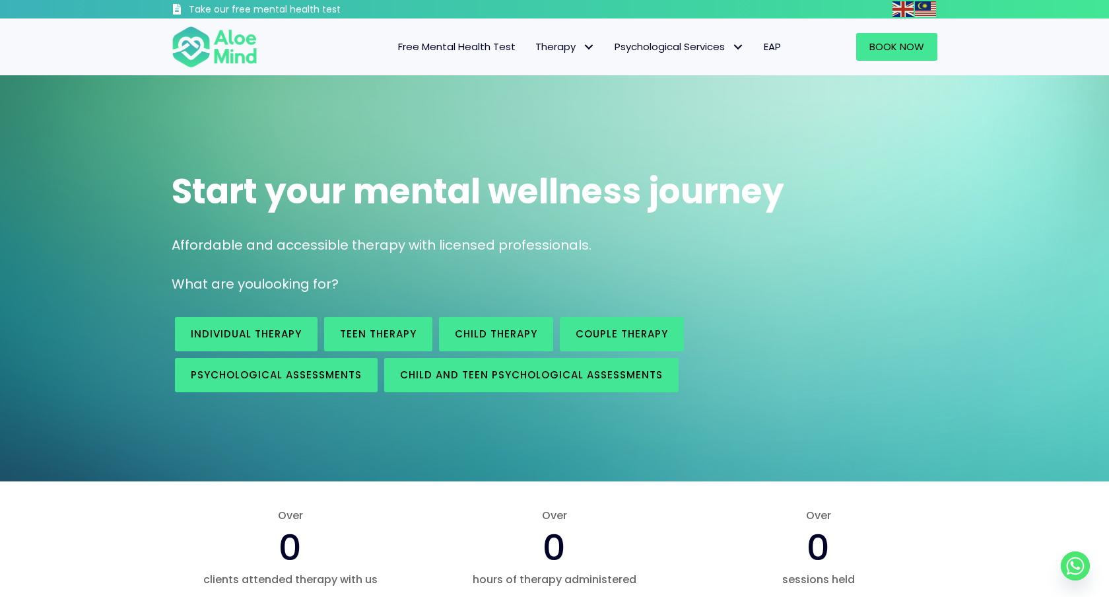 The height and width of the screenshot is (597, 1109). What do you see at coordinates (588, 47) in the screenshot?
I see `span: Therapy: submenu` at bounding box center [588, 47].